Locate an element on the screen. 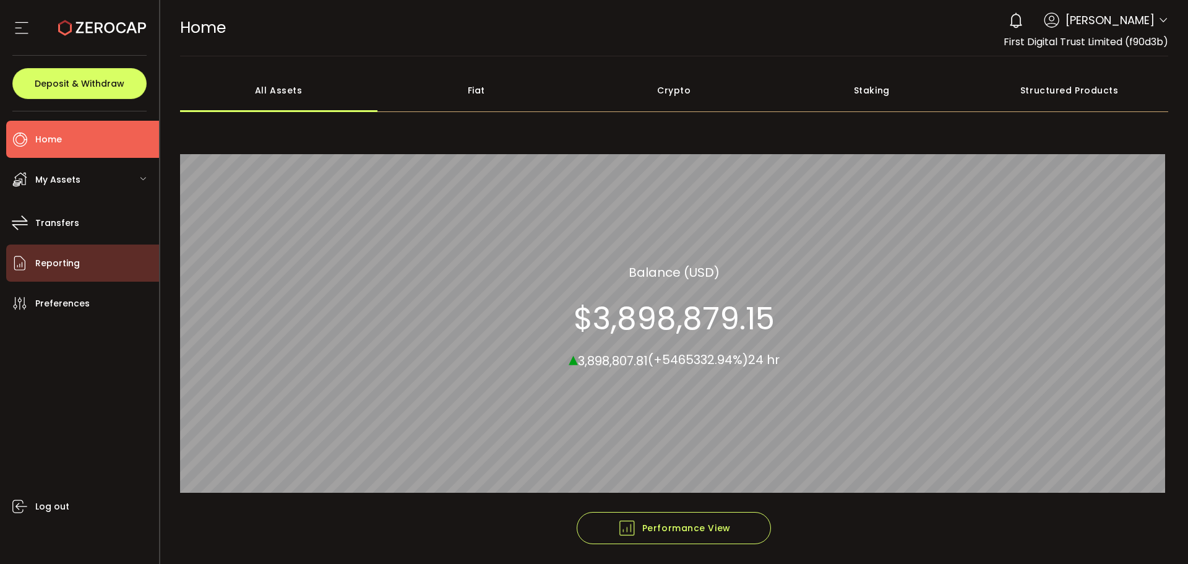  span: Reporting is located at coordinates (58, 263).